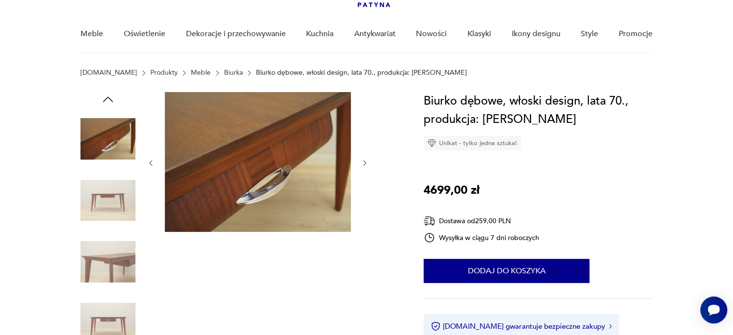 This screenshot has height=335, width=733. Describe the element at coordinates (145, 34) in the screenshot. I see `a: Oświetlenie` at that location.